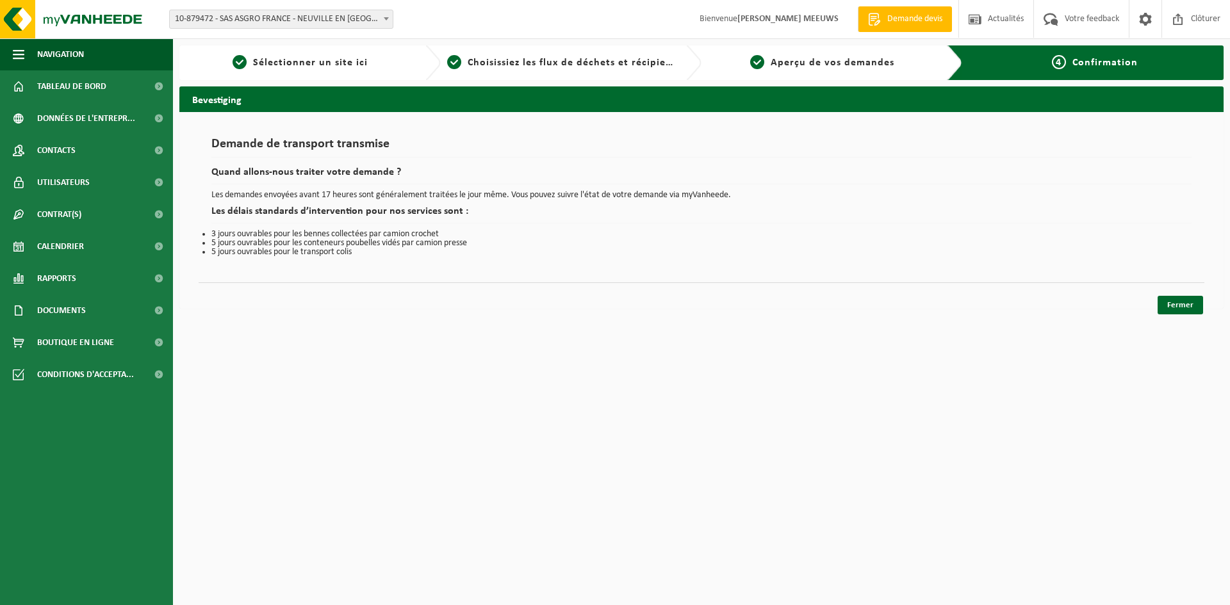  Describe the element at coordinates (300, 63) in the screenshot. I see `a: 1Sélectionner un site ici` at that location.